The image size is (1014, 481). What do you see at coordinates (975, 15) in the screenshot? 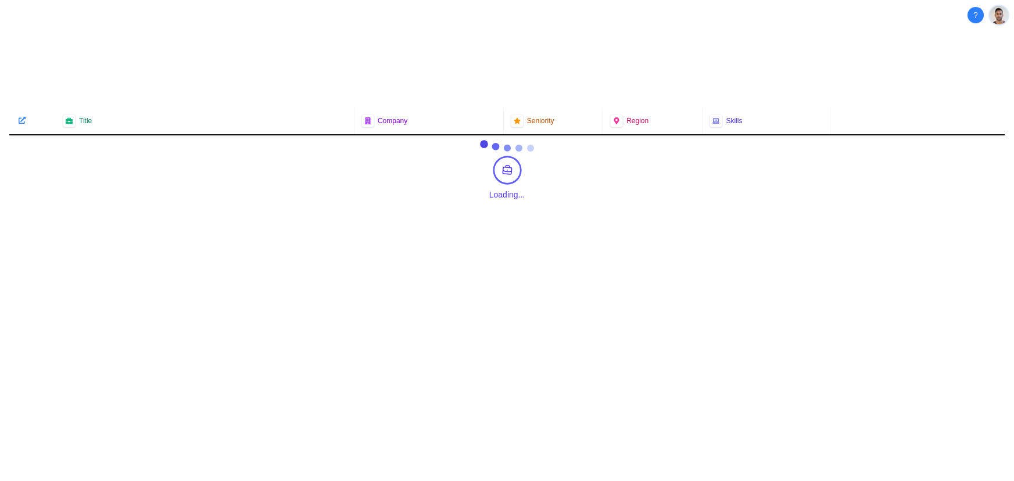
I see `button: About Techjobs` at bounding box center [975, 15].